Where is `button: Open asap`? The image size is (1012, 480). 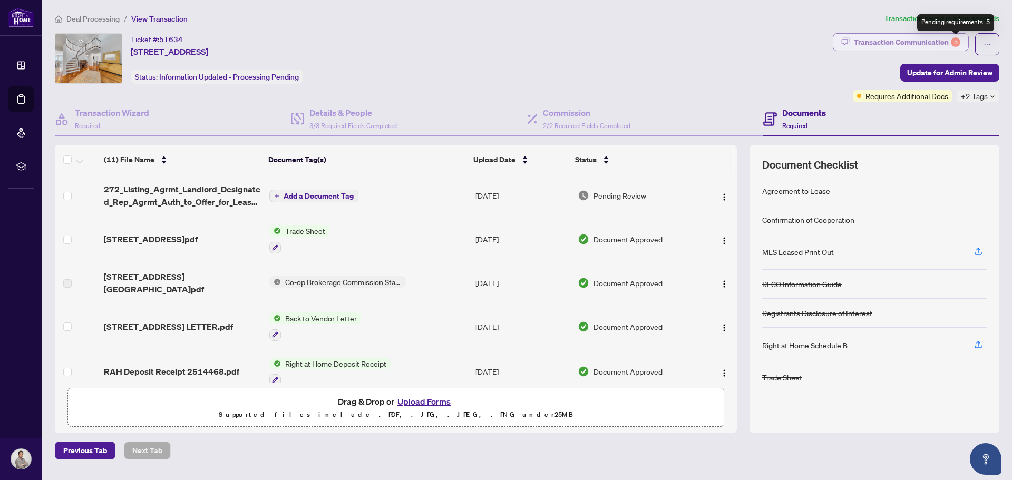 button: Open asap is located at coordinates (985, 459).